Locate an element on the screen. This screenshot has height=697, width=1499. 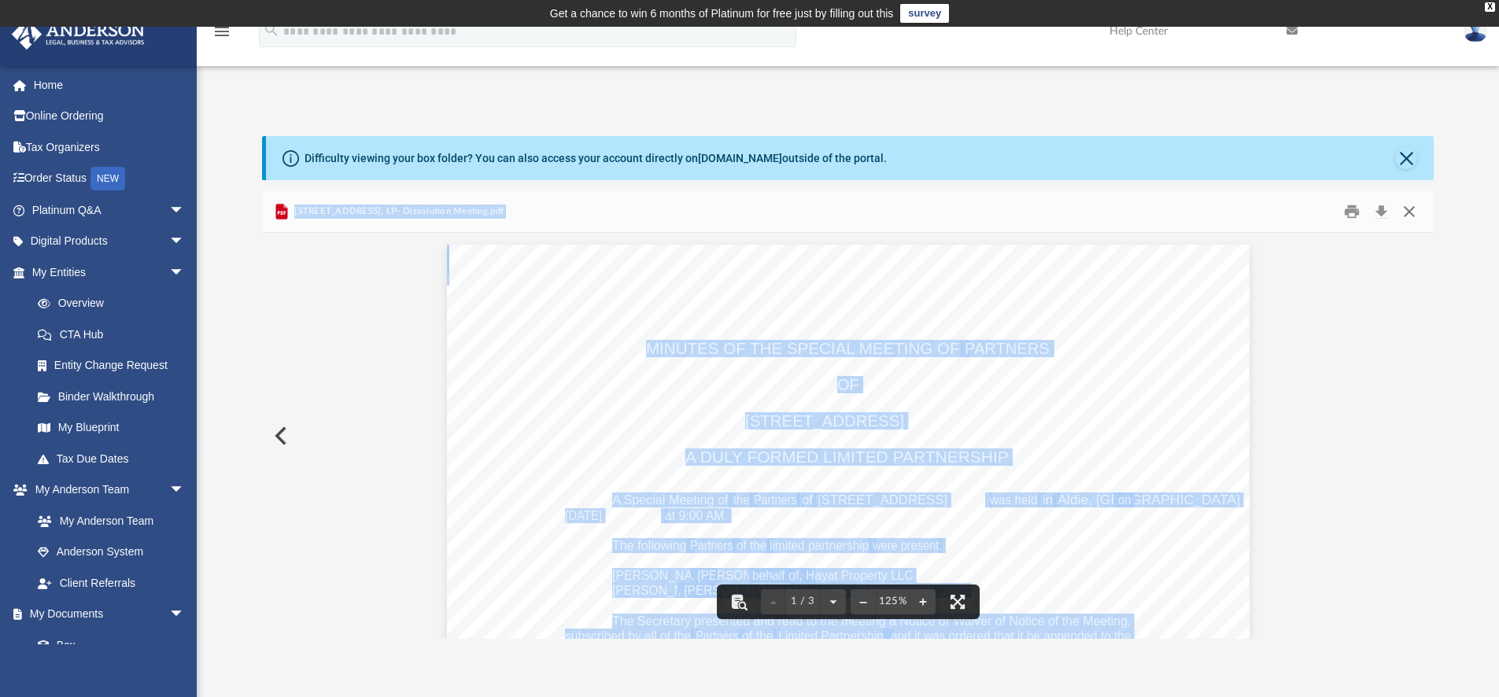
a: My Blueprint is located at coordinates (111, 428).